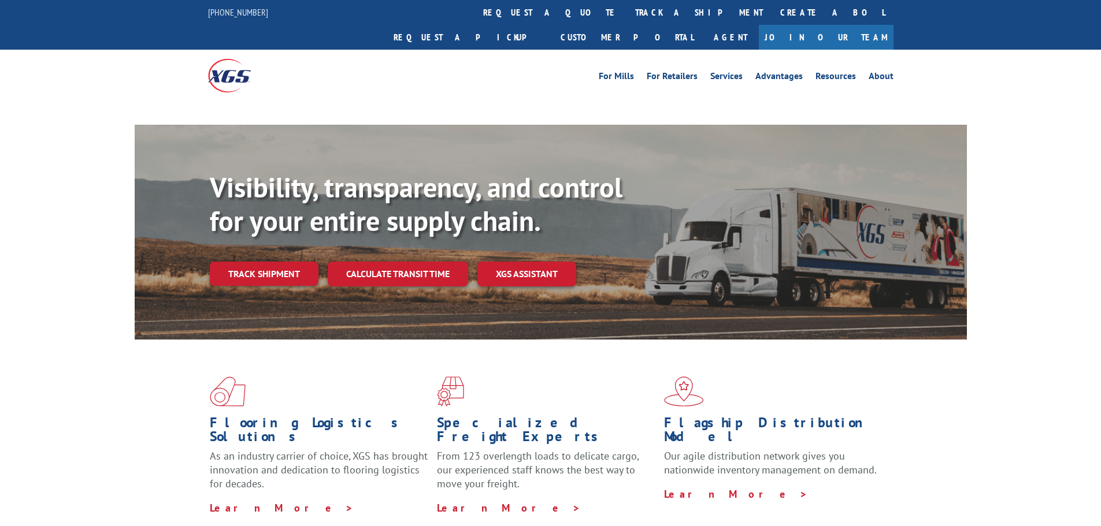 This screenshot has height=526, width=1101. Describe the element at coordinates (468, 37) in the screenshot. I see `a: Request a pickup` at that location.